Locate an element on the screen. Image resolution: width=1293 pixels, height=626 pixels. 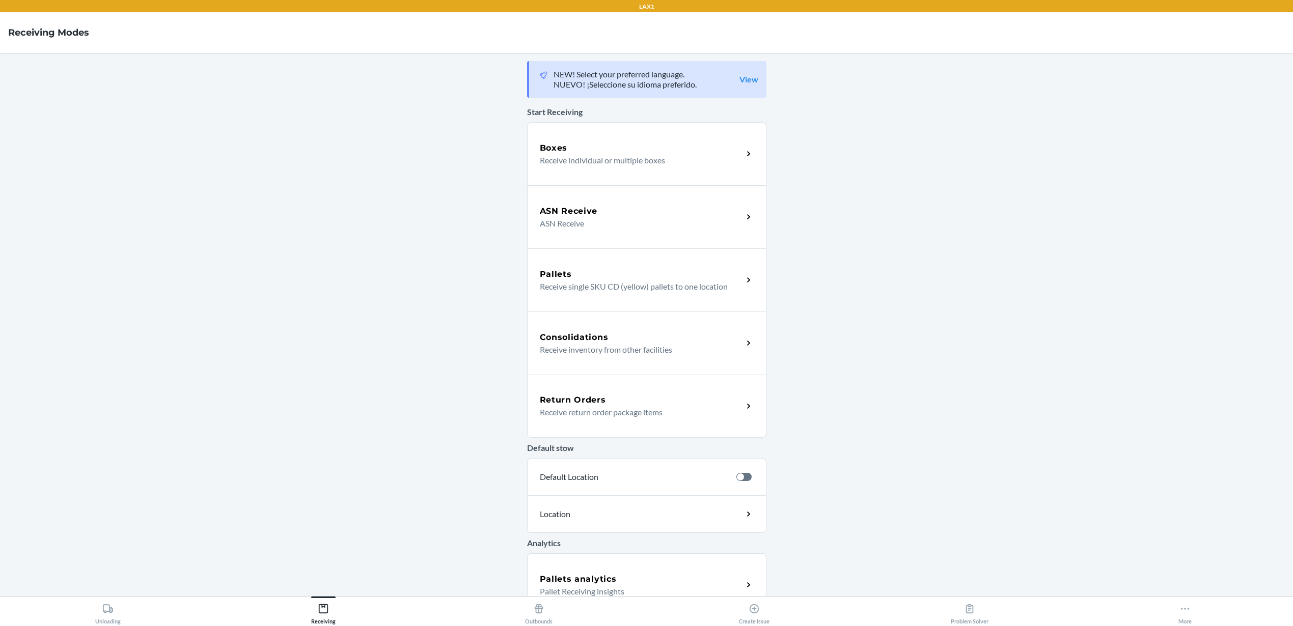
div: Receiving is located at coordinates (323, 612).